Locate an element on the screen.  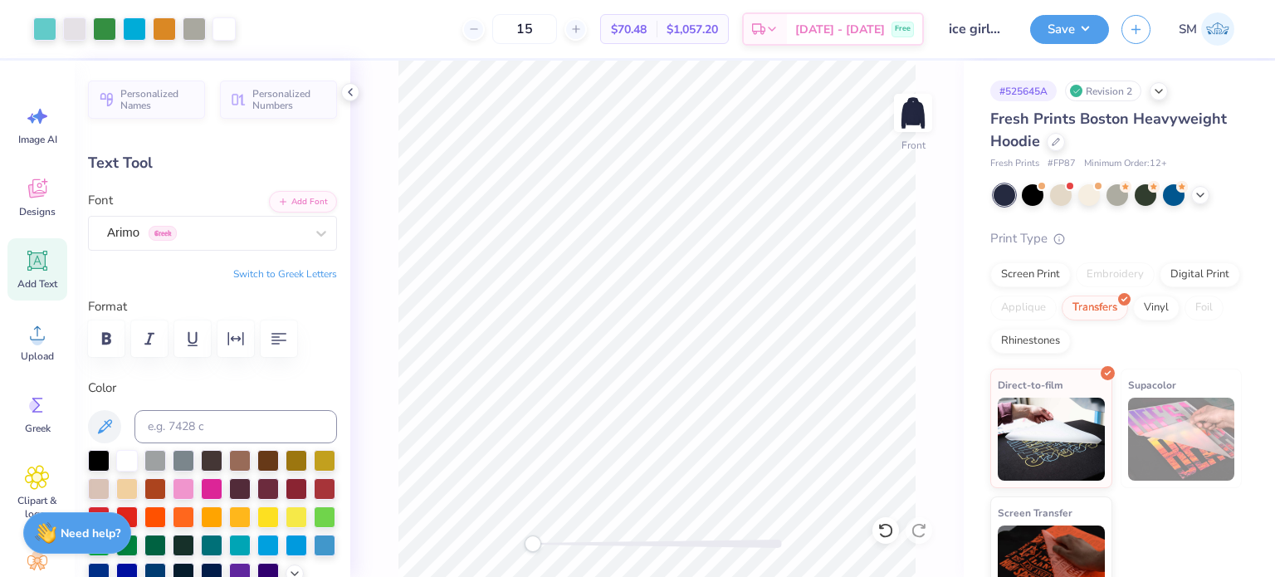
div: Screen Print is located at coordinates (1031, 275).